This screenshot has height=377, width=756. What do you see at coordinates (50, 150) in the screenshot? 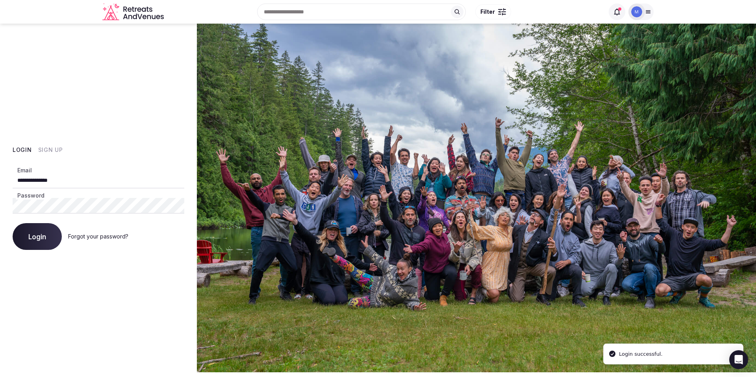
I see `button: Sign Up` at bounding box center [50, 150].